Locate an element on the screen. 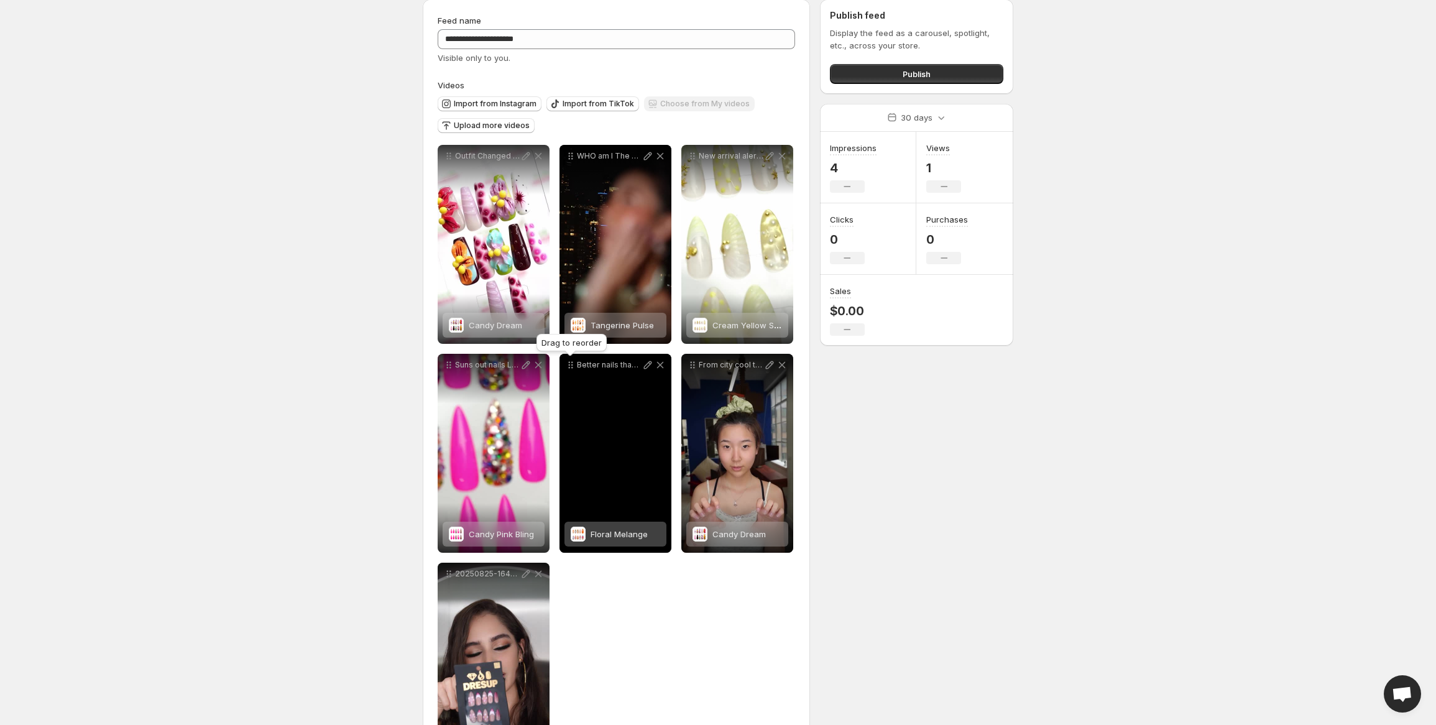 Image resolution: width=1436 pixels, height=725 pixels. span: Visible only to you. is located at coordinates (474, 58).